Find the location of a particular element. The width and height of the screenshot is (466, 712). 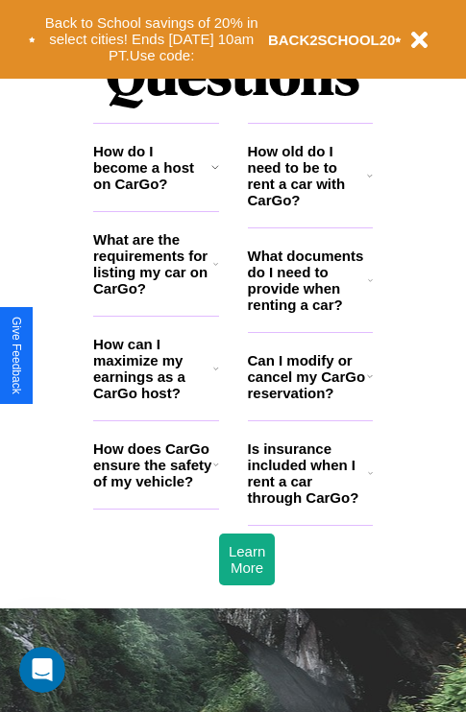

h3: Can I modify or cancel my CarGo reservation? is located at coordinates (307, 376).